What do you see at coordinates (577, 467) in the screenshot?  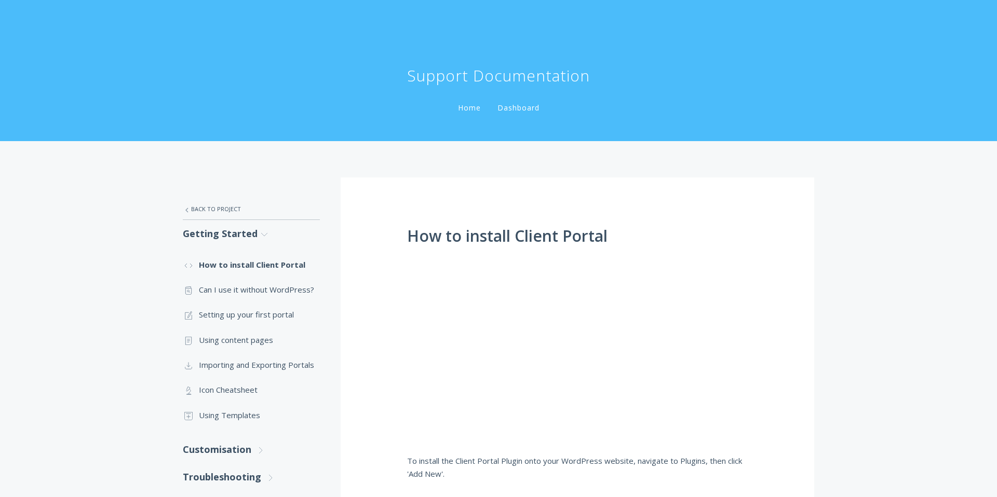 I see `p: To install the Client Portal Plugin onto your WordPress website, navigate to Plugins, then click ...` at bounding box center [577, 467].